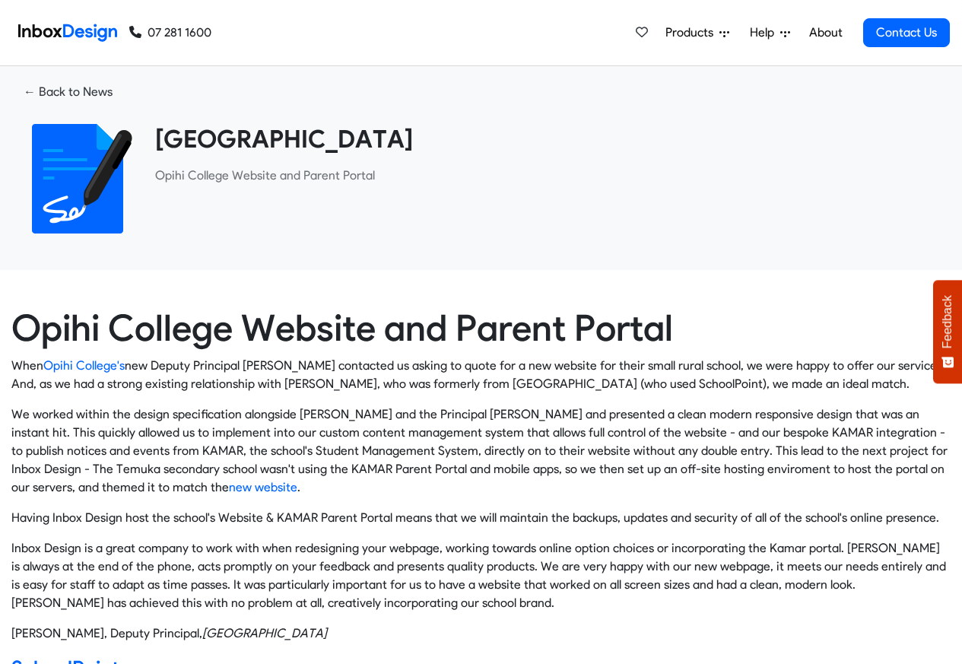 The width and height of the screenshot is (962, 664). What do you see at coordinates (547, 176) in the screenshot?
I see `p: ​Opihi College Website and Parent Portal` at bounding box center [547, 176].